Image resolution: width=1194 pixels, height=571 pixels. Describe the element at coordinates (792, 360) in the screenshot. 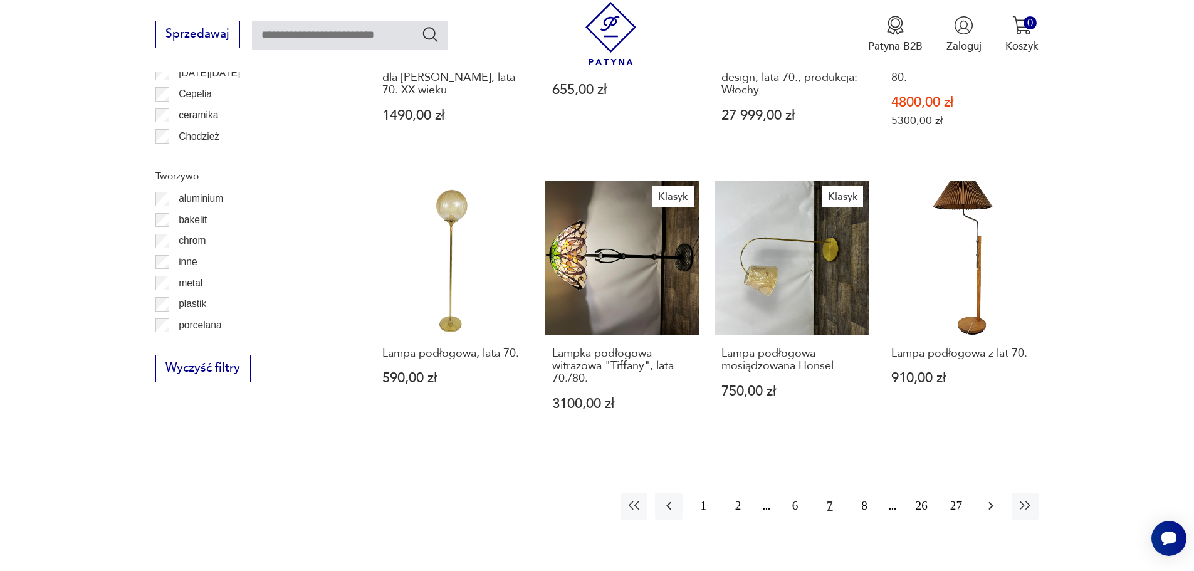

I see `h3: Lampa podłogowa mosiądzowana Honsel` at that location.